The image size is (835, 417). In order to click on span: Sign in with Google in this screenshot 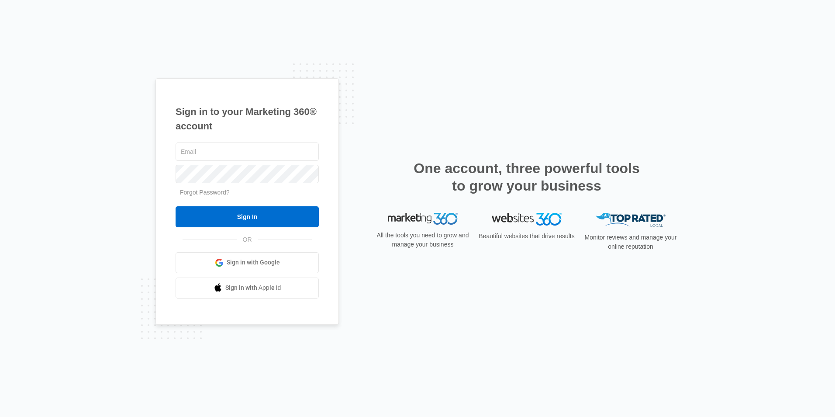, I will do `click(253, 262)`.